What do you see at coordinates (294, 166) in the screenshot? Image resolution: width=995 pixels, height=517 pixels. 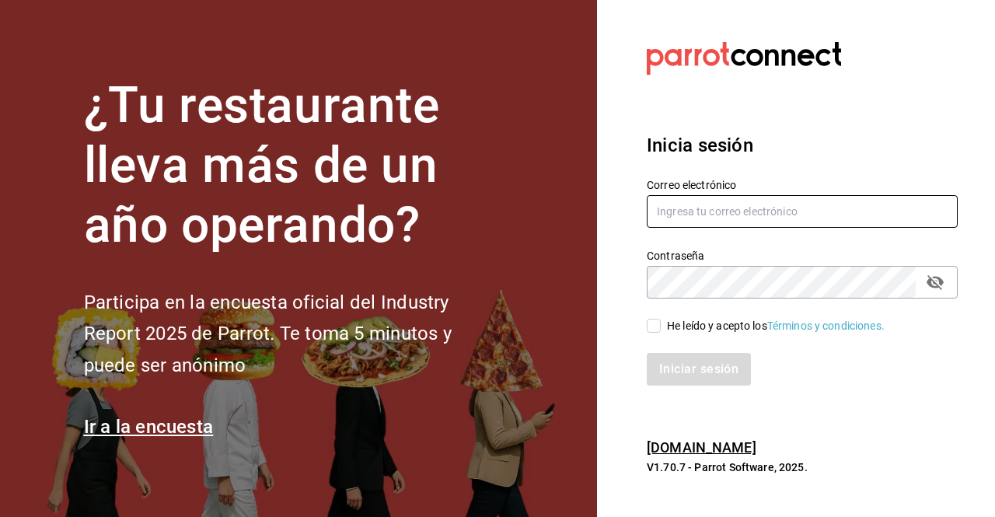 I see `h1: ¿Tu restaurante lleva más de un año operando?` at bounding box center [294, 166].